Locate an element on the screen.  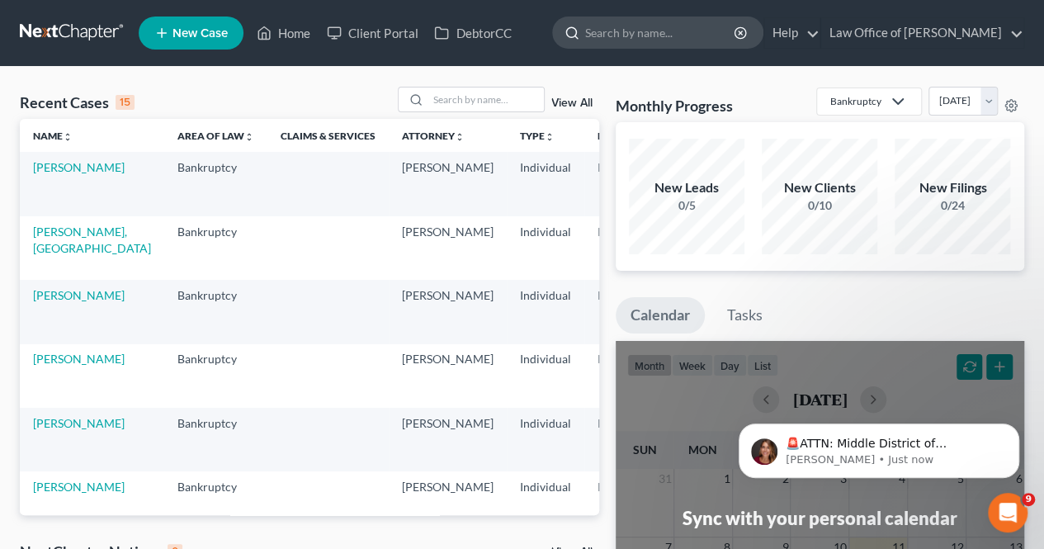
a: DebtorCC is located at coordinates (472, 33).